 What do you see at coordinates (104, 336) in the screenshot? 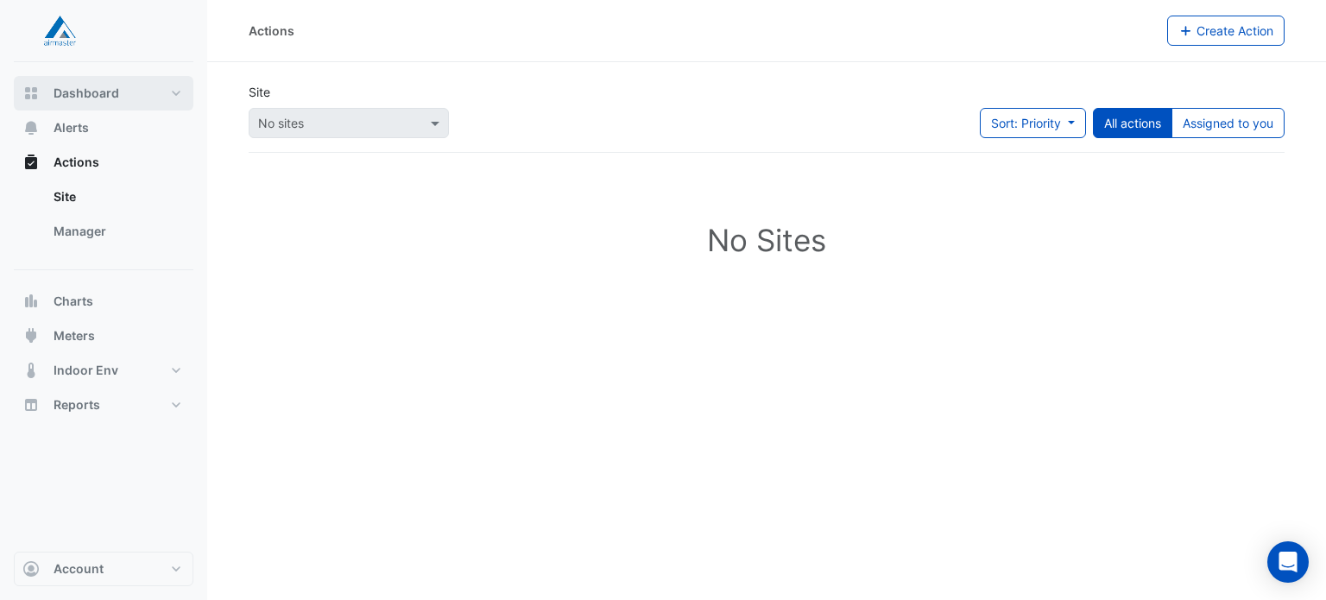
I see `button: Meters` at bounding box center [104, 336].